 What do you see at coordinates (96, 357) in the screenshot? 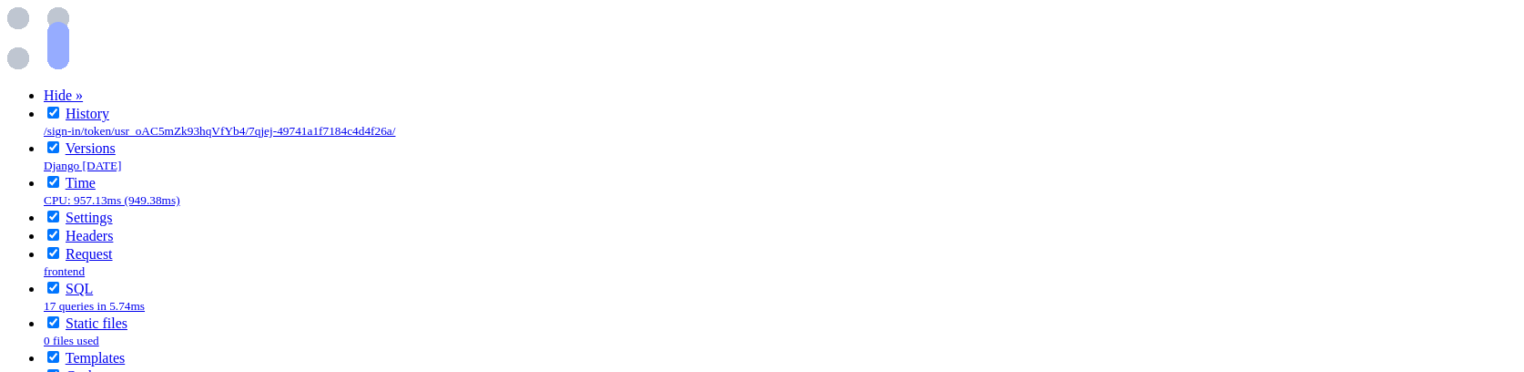
I see `a: Templates` at bounding box center [96, 357].